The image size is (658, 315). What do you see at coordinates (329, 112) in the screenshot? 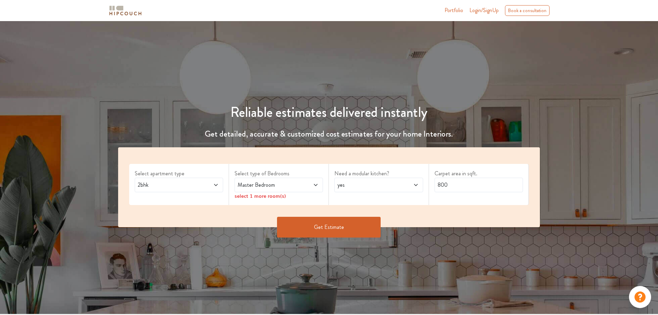
I see `h1: Reliable estimates delivered instantly` at bounding box center [329, 112].